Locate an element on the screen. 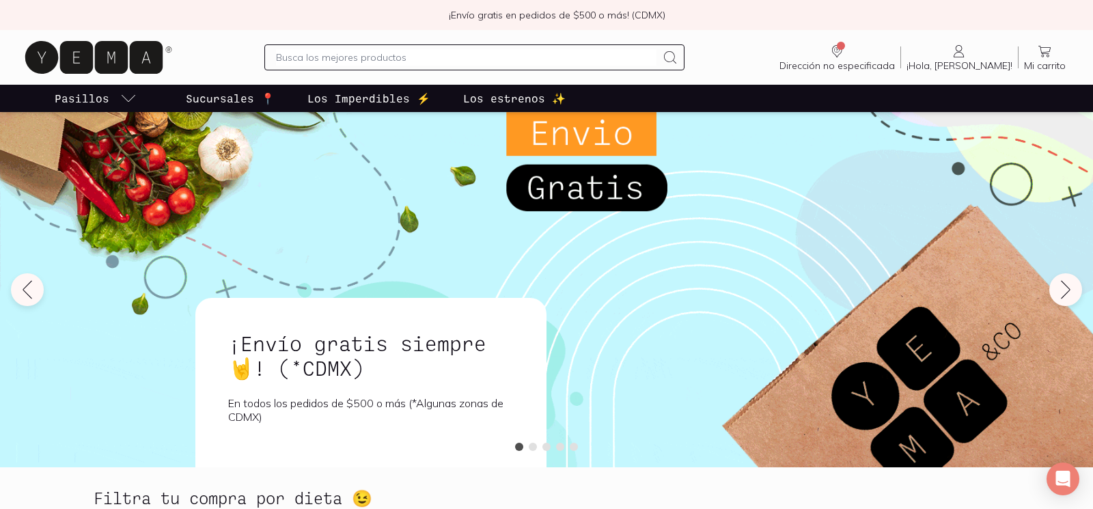 The width and height of the screenshot is (1093, 509). a: Los Imperdibles ⚡️ is located at coordinates (369, 98).